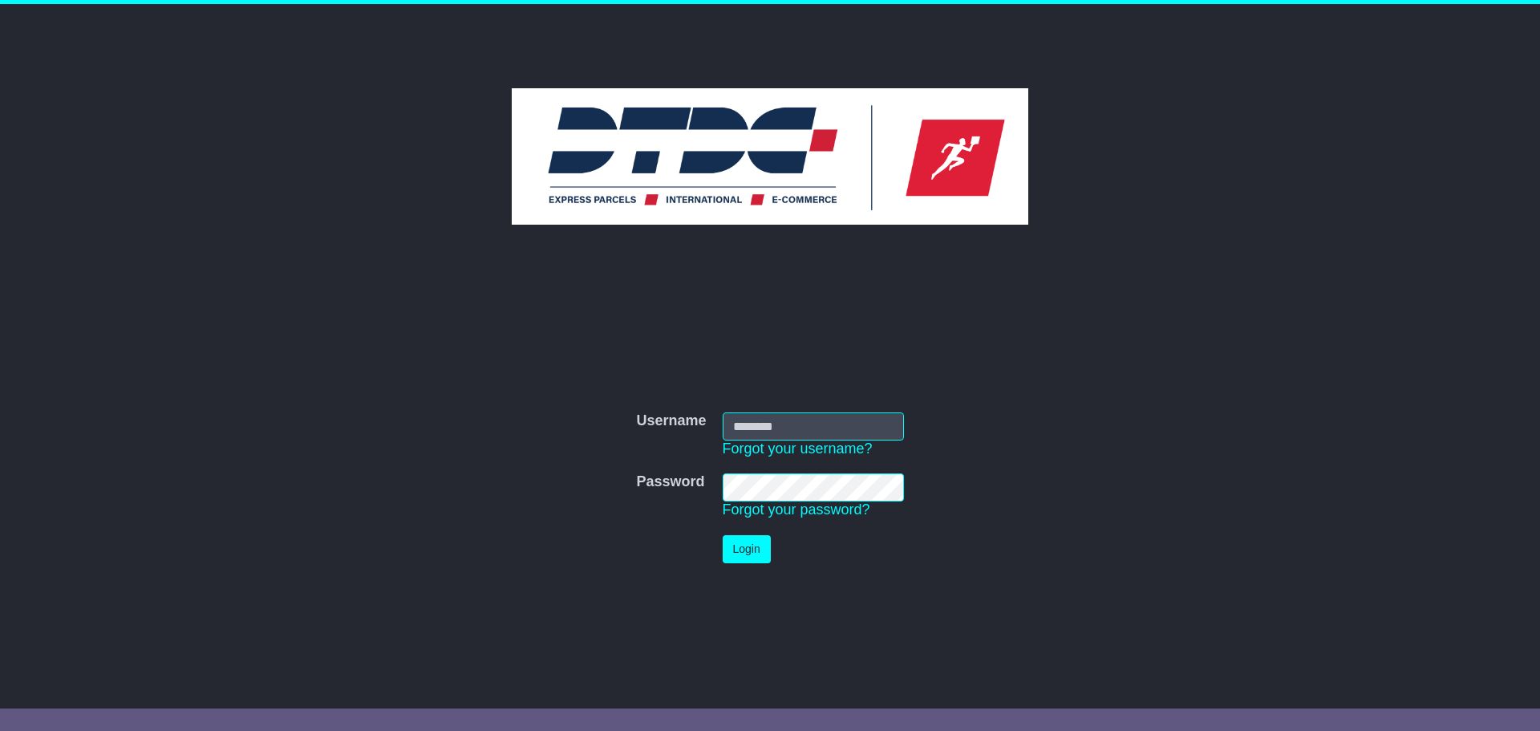  What do you see at coordinates (770, 156) in the screenshot?
I see `img: DTDC Australia` at bounding box center [770, 156].